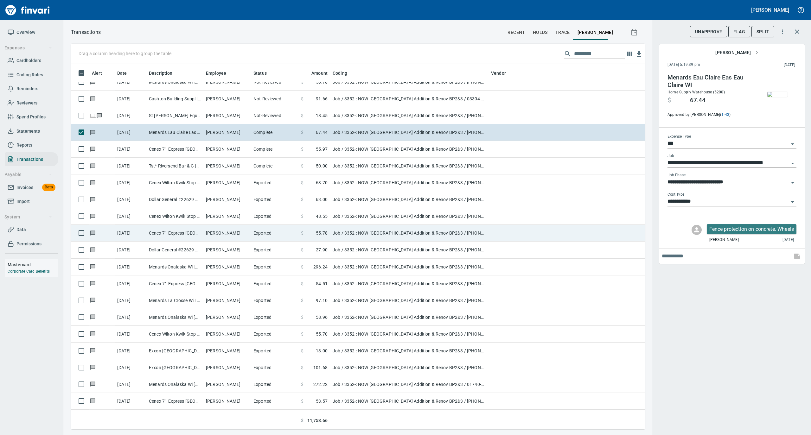 This screenshot has width=811, height=435. I want to click on button: Close transaction, so click(797, 32).